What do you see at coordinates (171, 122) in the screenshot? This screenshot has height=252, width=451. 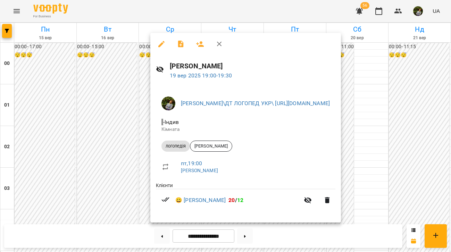 I see `span: - Індив` at bounding box center [171, 122].